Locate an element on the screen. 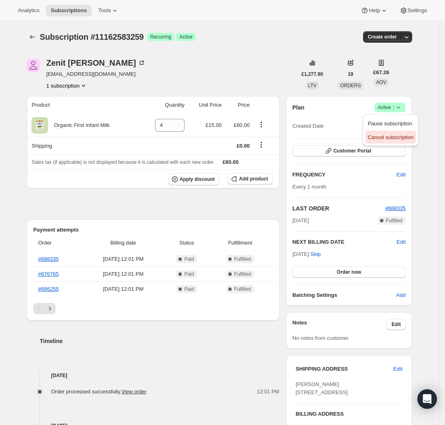 The width and height of the screenshot is (445, 425). h6: Batching Settings is located at coordinates (344, 295).